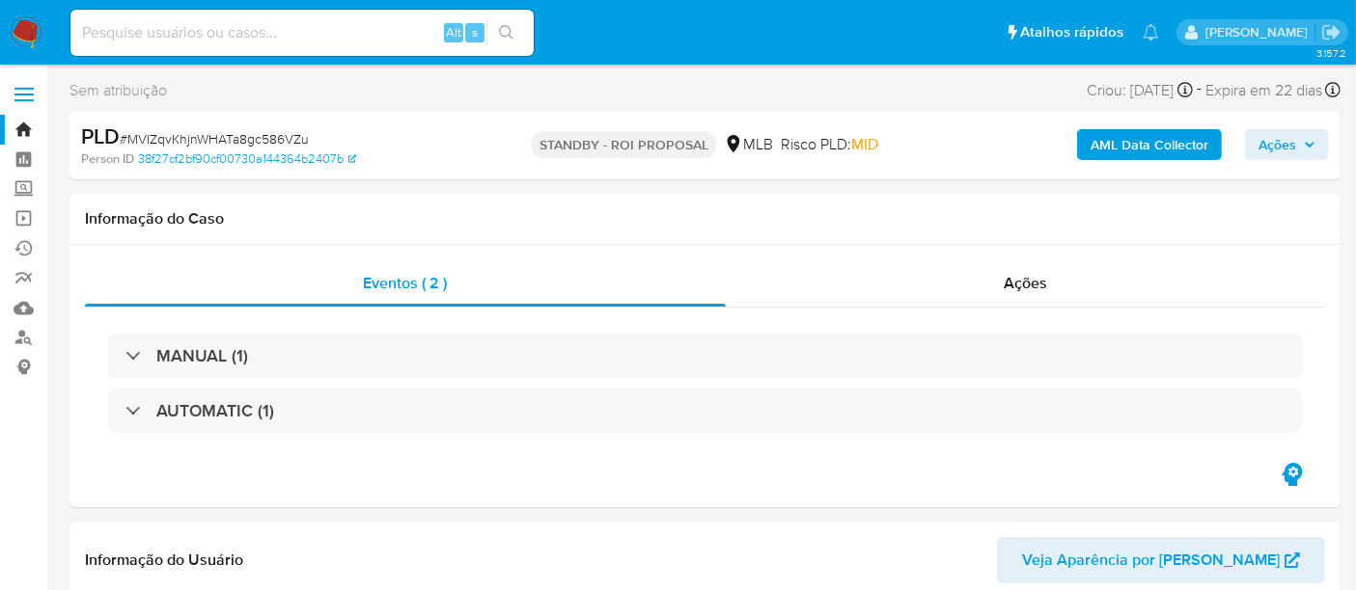 The width and height of the screenshot is (1356, 590). What do you see at coordinates (864, 144) in the screenshot?
I see `span: MID` at bounding box center [864, 144].